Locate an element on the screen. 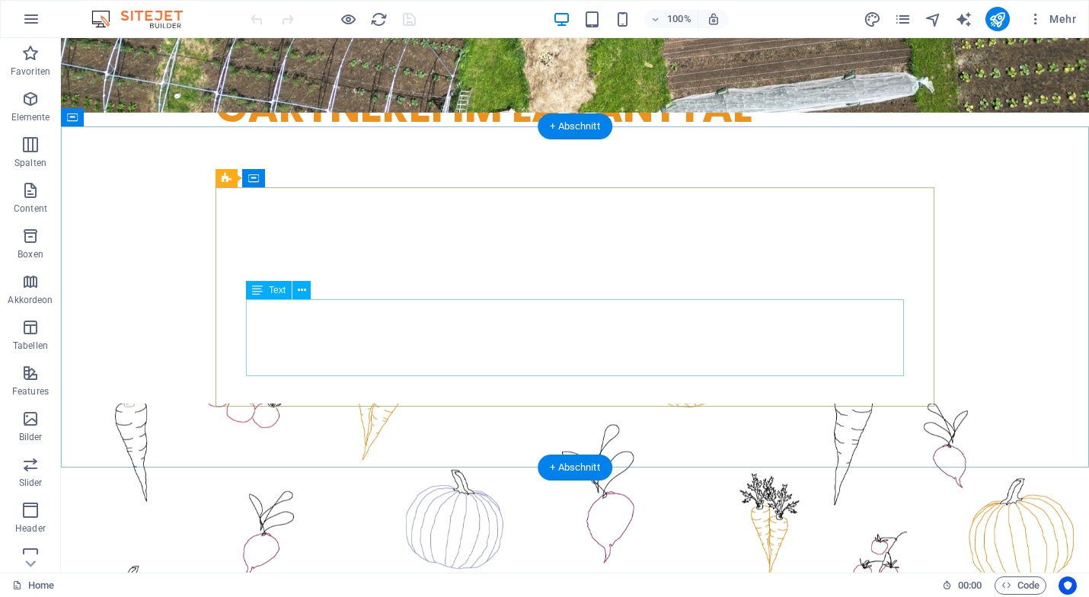 This screenshot has width=1089, height=597. p: Tabellen is located at coordinates (30, 346).